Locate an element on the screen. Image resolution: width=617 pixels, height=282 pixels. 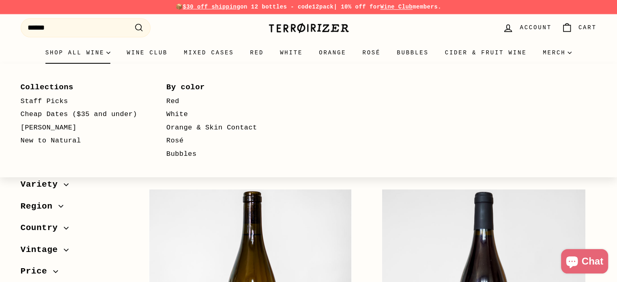
span: $30 off shipping is located at coordinates (212, 7).